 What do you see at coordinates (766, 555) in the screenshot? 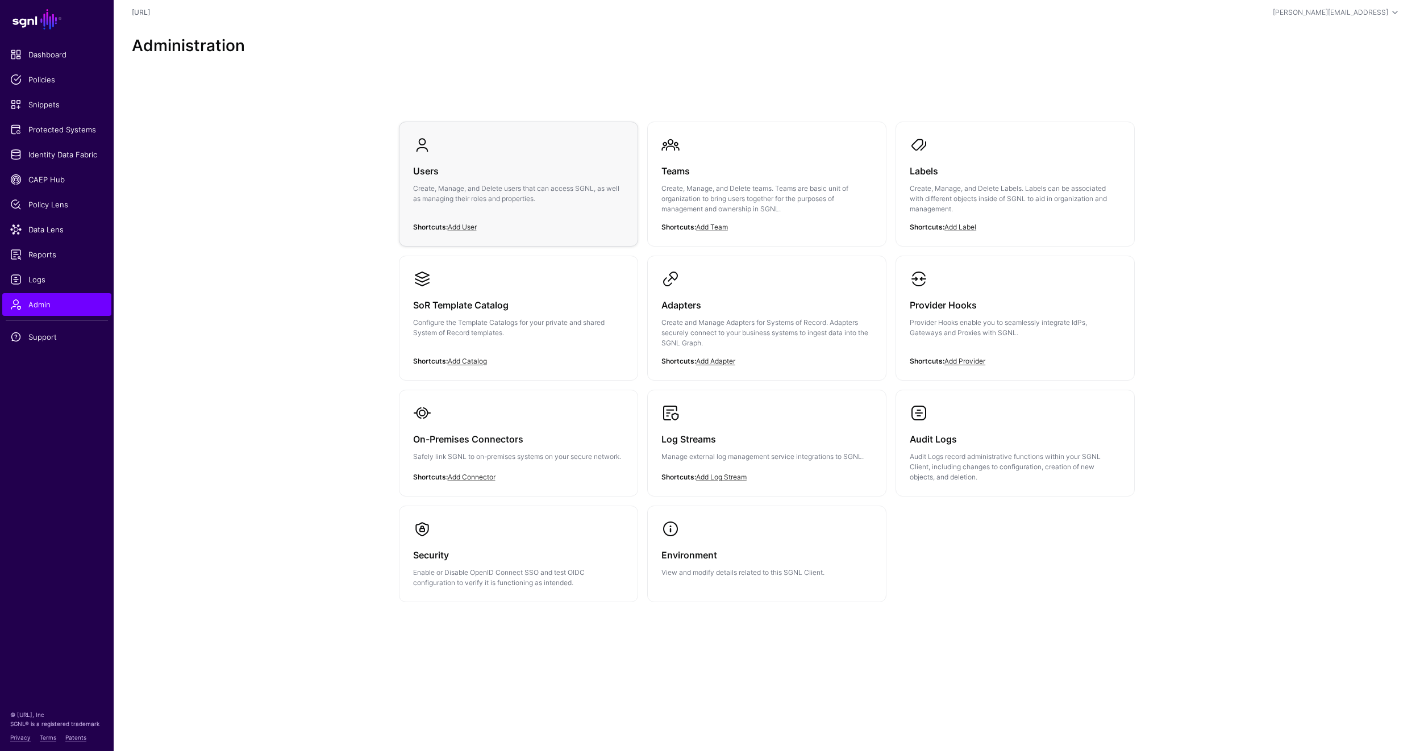
I see `h3: Environment` at bounding box center [766, 555].